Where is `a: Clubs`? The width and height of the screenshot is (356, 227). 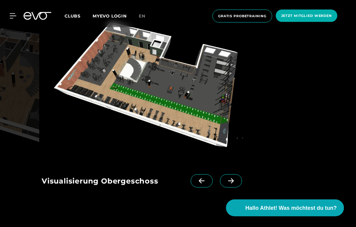
a: Clubs is located at coordinates (79, 16).